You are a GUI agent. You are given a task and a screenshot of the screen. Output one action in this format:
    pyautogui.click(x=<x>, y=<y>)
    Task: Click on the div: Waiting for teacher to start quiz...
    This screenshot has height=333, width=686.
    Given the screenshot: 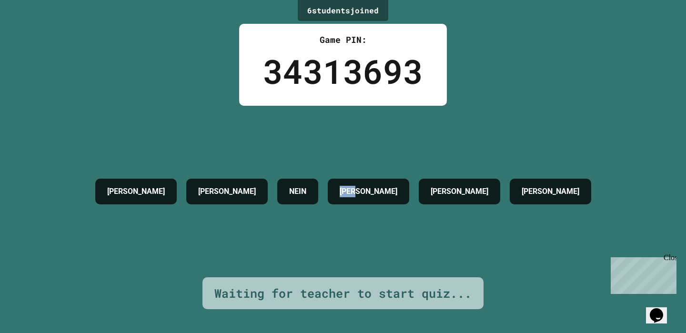 What is the action you would take?
    pyautogui.click(x=343, y=293)
    